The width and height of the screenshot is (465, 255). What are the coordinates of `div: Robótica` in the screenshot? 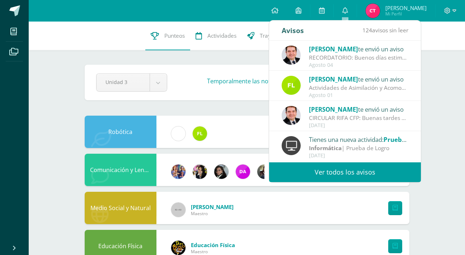 It's located at (120, 132).